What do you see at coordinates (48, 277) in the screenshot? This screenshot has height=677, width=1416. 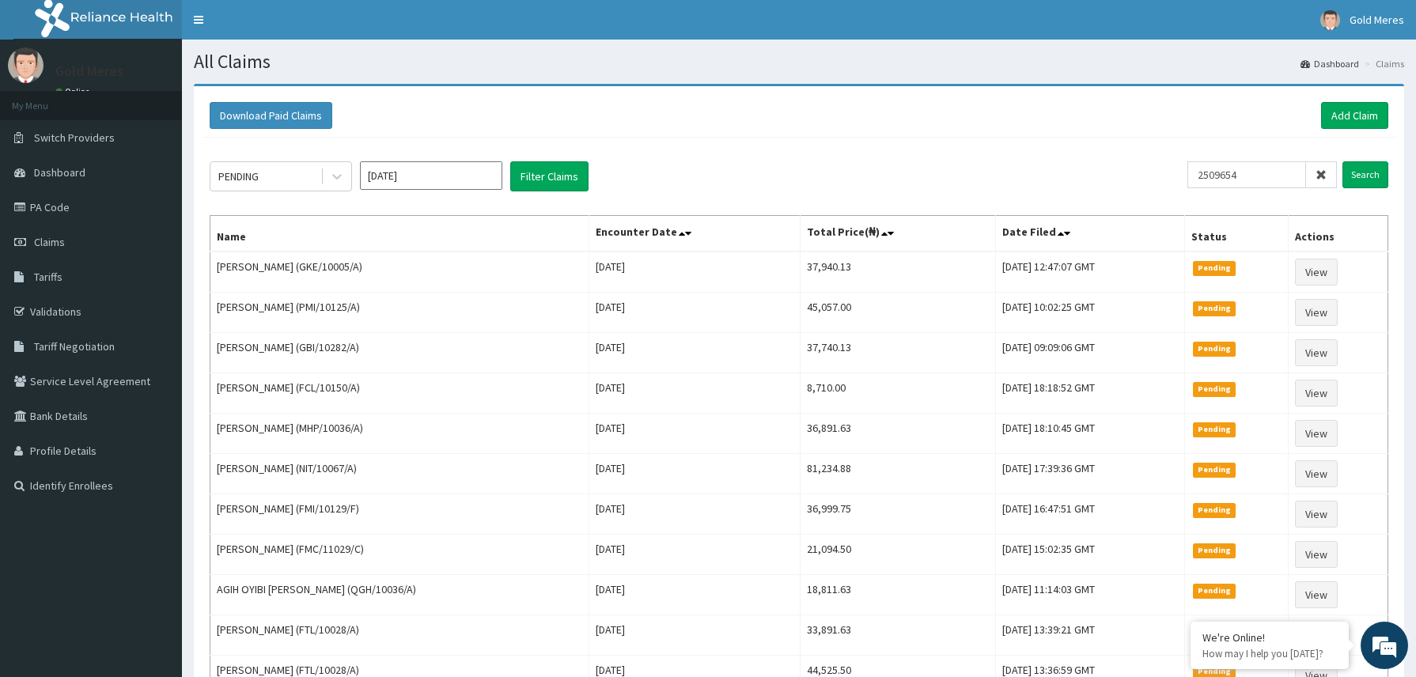 I see `span: Tariffs` at bounding box center [48, 277].